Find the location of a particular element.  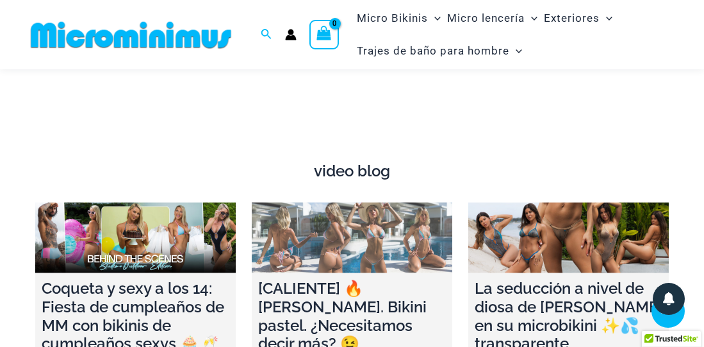

img: MM SHOP LOGO PLANO is located at coordinates (131, 35).